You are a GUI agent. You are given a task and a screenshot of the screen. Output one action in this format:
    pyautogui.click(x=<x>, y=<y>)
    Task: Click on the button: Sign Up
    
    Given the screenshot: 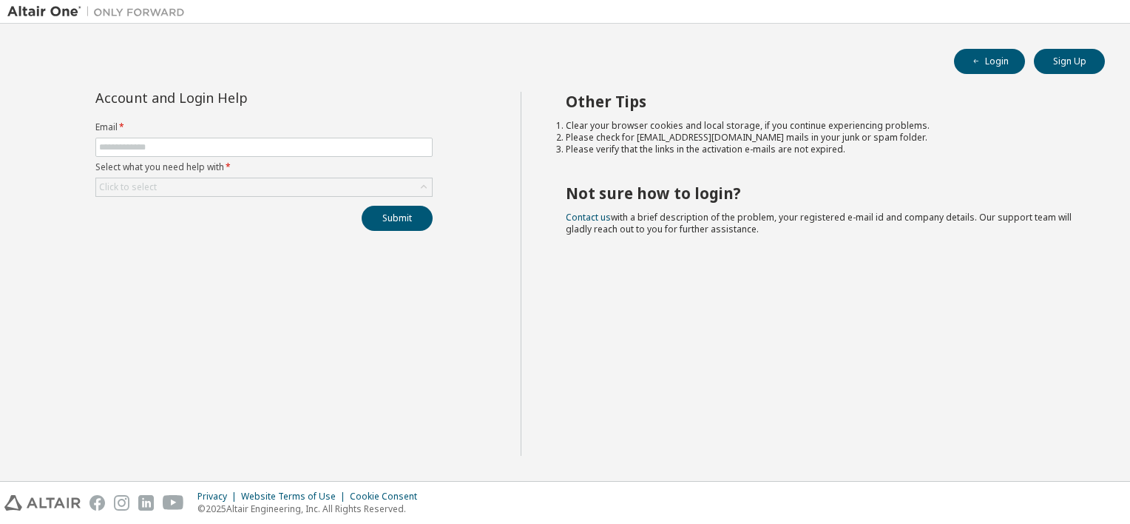 What is the action you would take?
    pyautogui.click(x=1070, y=61)
    